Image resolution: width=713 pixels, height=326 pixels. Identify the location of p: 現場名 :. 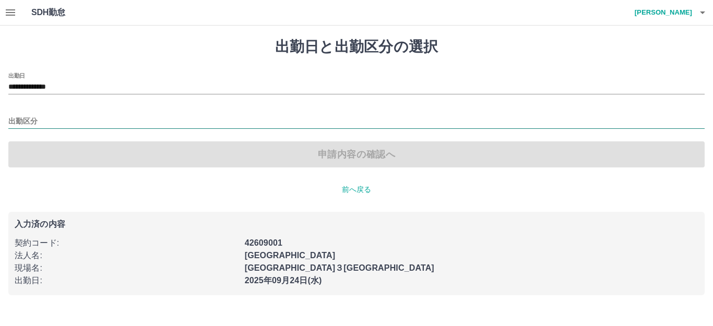
(126, 268).